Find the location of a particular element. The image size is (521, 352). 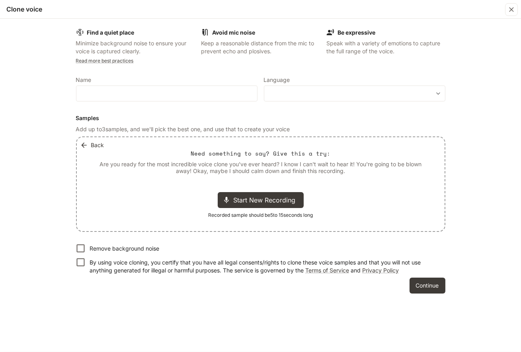

p: Speak with a variety of emotions to capture the full range of the voice. is located at coordinates (386, 47).